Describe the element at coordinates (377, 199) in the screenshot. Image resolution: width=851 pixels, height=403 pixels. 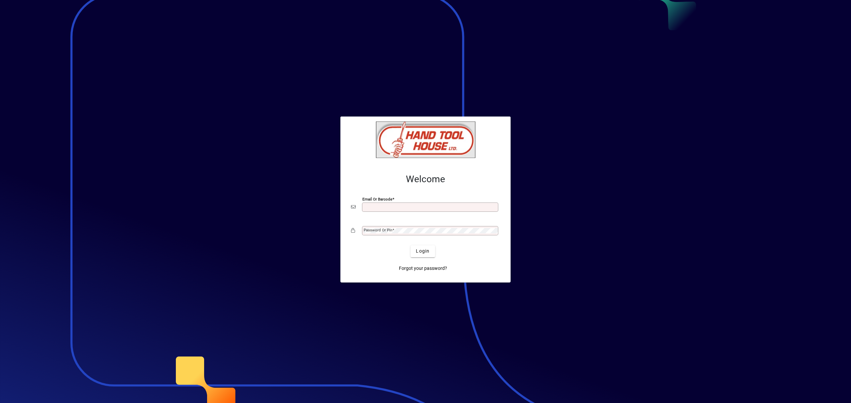
I see `mat-label: Email or Barcode` at that location.